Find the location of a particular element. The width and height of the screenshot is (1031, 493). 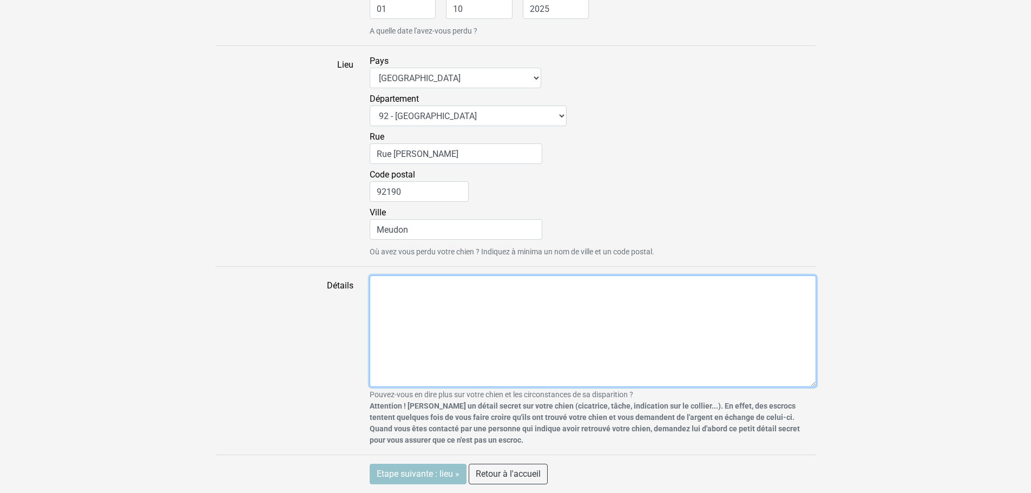

input: Rue is located at coordinates (456, 154).